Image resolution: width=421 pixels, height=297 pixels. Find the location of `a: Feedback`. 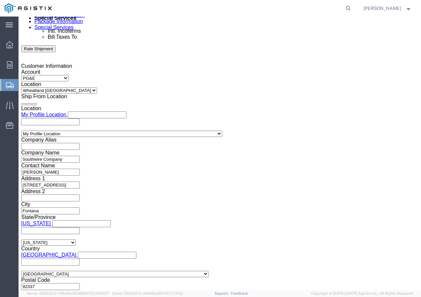

a: Feedback is located at coordinates (239, 294).